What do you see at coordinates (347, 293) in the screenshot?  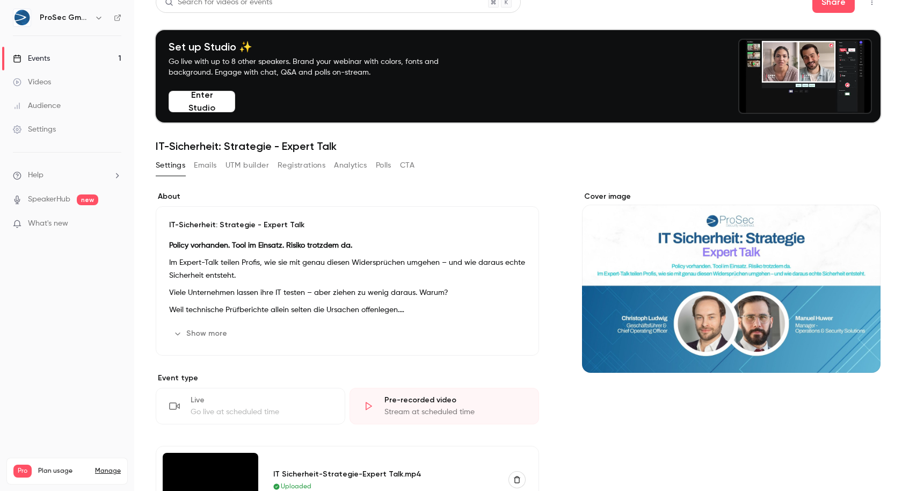 I see `p: Viele Unternehmen lassen ihre IT testen – aber ziehen zu wenig daraus. Warum?` at bounding box center [347, 293].